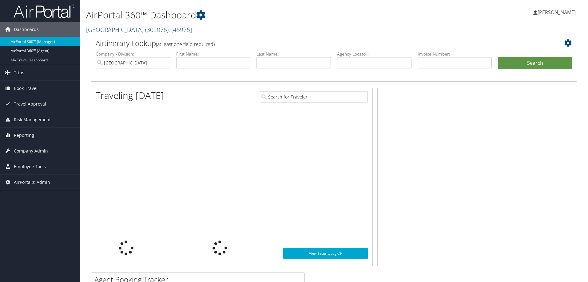 The width and height of the screenshot is (588, 282). I want to click on label: Last Name:, so click(294, 54).